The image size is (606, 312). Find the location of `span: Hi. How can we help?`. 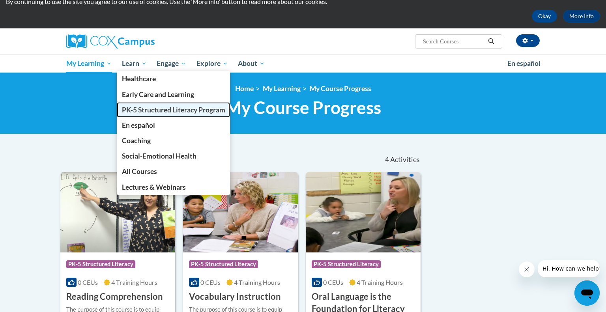

span: Hi. How can we help? is located at coordinates (34, 9).